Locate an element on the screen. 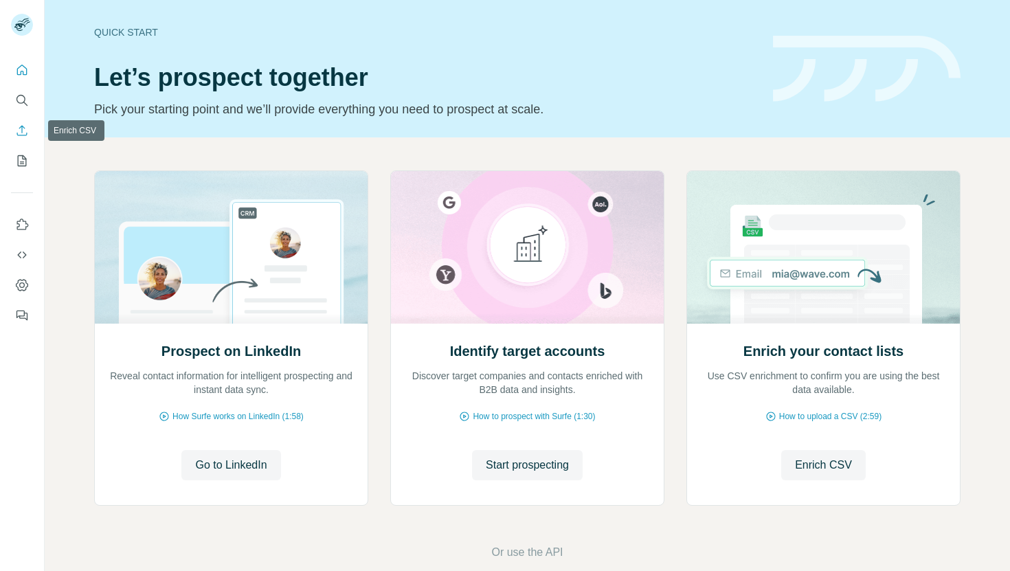 This screenshot has height=571, width=1010. img: Enrich your contact lists is located at coordinates (823, 247).